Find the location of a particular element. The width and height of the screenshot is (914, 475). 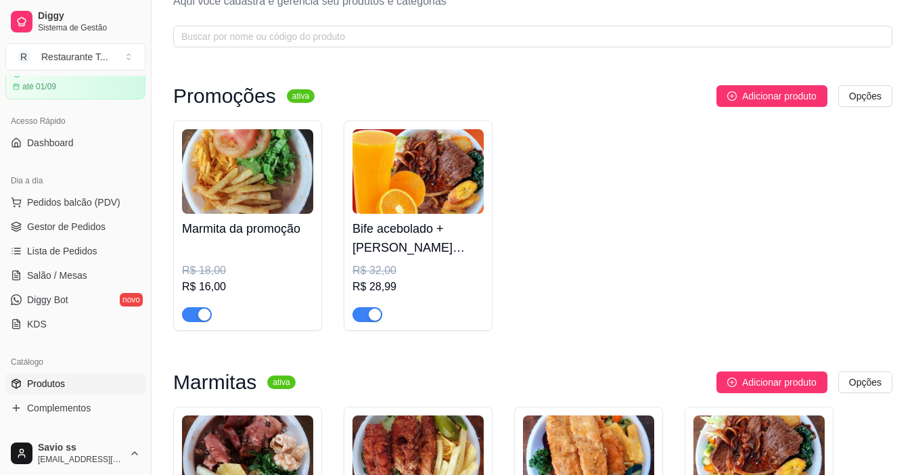

a: DiggySistema de Gestão is located at coordinates (75, 22).